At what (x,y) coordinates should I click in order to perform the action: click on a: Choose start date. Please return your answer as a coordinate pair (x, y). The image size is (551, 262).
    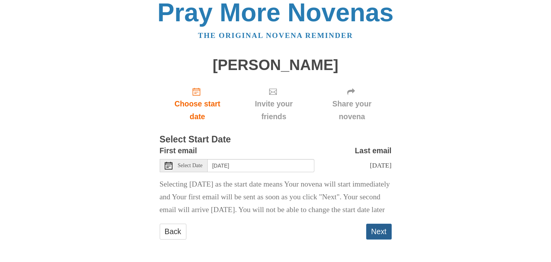
    Looking at the image, I should click on (198, 104).